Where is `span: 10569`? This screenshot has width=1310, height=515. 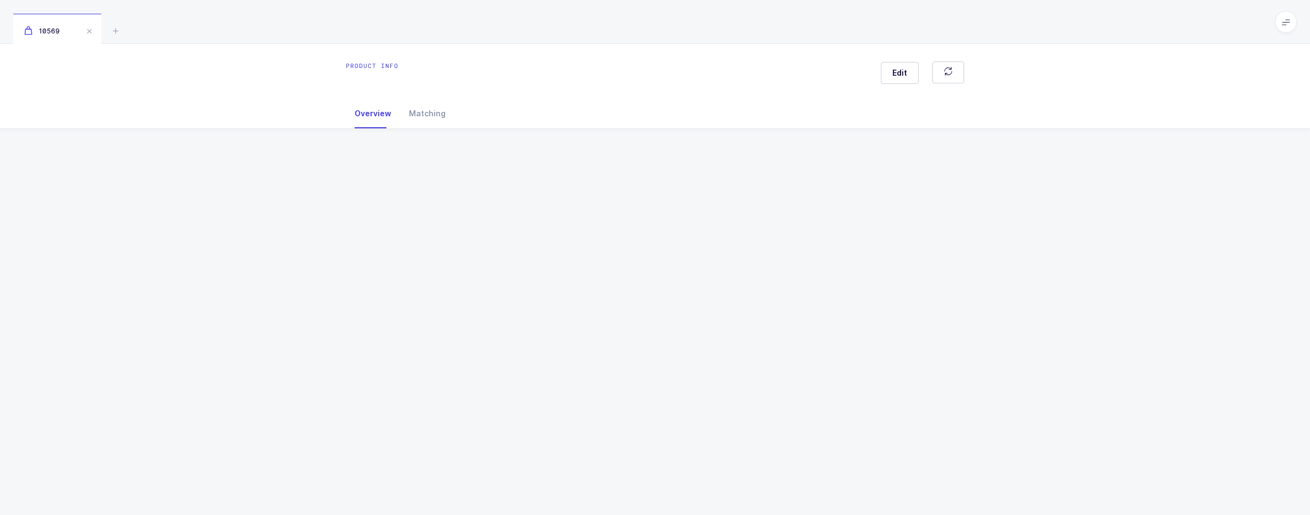 span: 10569 is located at coordinates (42, 31).